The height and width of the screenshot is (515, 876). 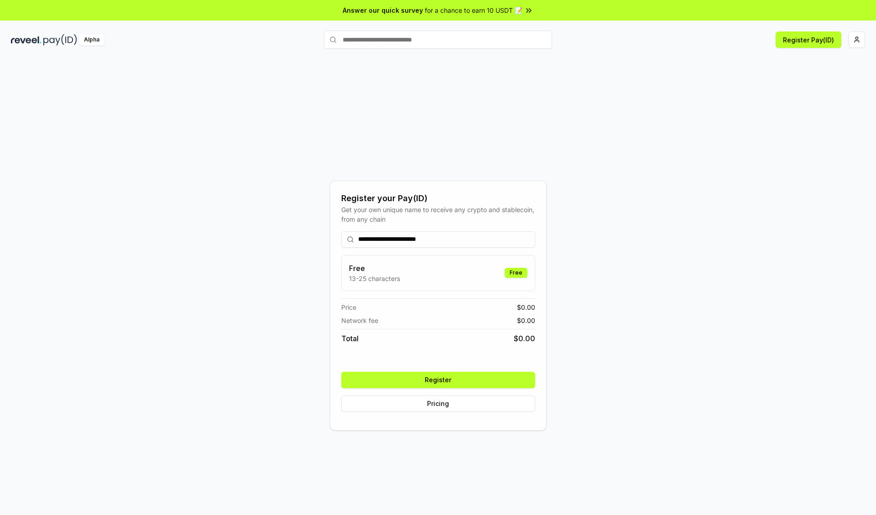 What do you see at coordinates (438, 404) in the screenshot?
I see `button: Pricing` at bounding box center [438, 404].